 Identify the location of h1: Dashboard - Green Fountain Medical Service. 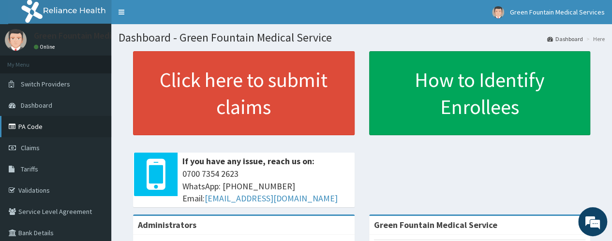
(361, 38).